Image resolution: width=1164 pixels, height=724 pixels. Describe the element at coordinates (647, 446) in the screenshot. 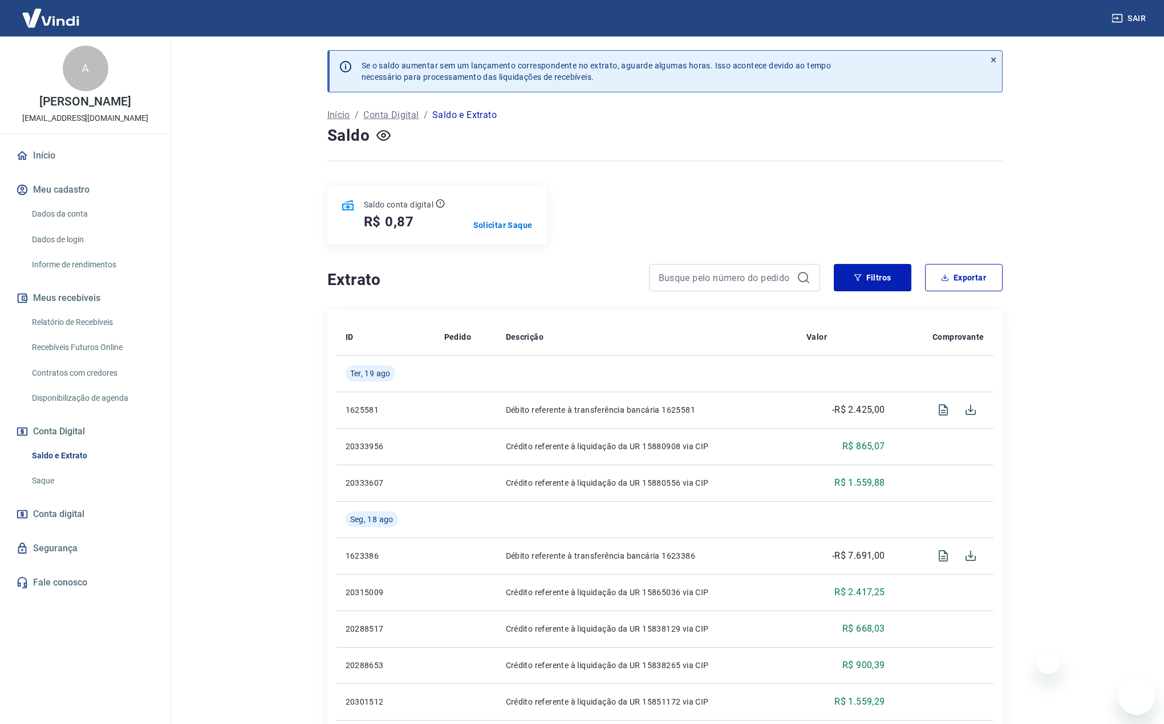

I see `p: Crédito referente à liquidação da UR 15880908 via CIP` at that location.